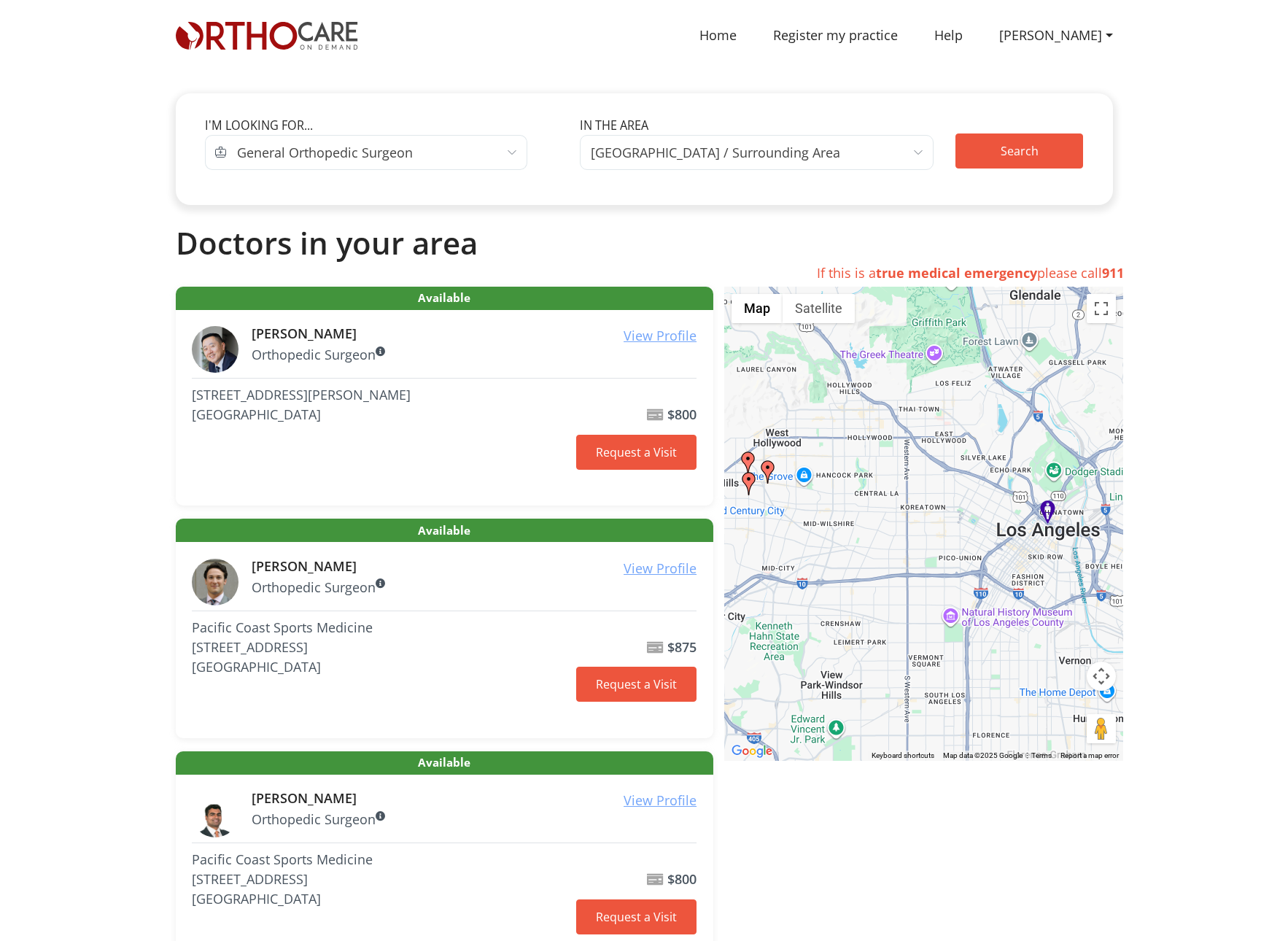 The height and width of the screenshot is (941, 1288). What do you see at coordinates (215, 815) in the screenshot?
I see `img: Omar` at bounding box center [215, 815].